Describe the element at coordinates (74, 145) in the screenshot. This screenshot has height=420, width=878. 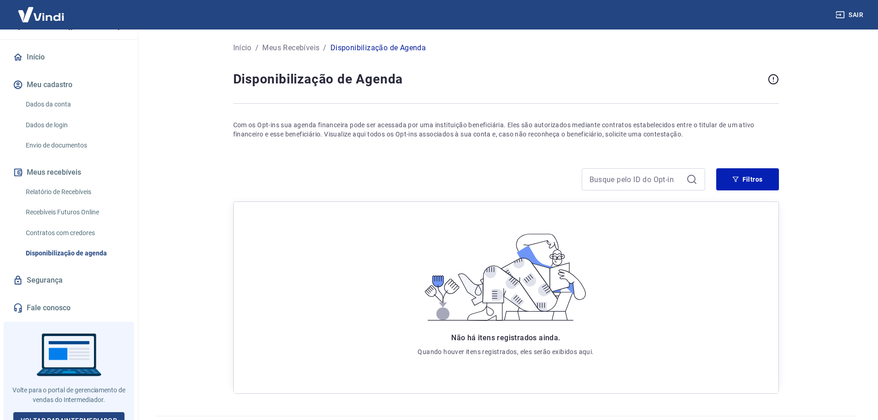
I see `a: Envio de documentos` at that location.